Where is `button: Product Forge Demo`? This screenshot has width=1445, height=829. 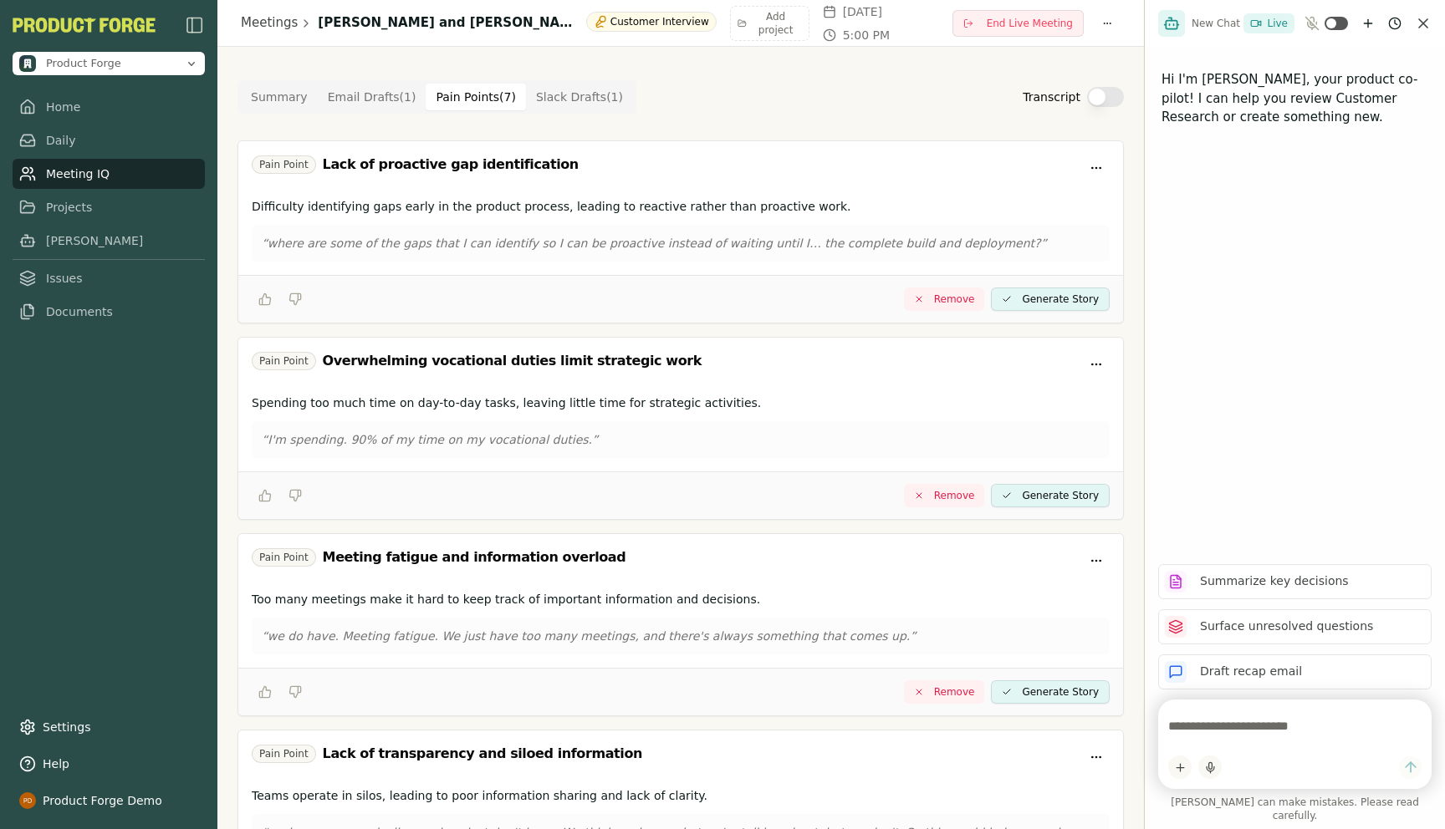
button: Product Forge Demo is located at coordinates (109, 801).